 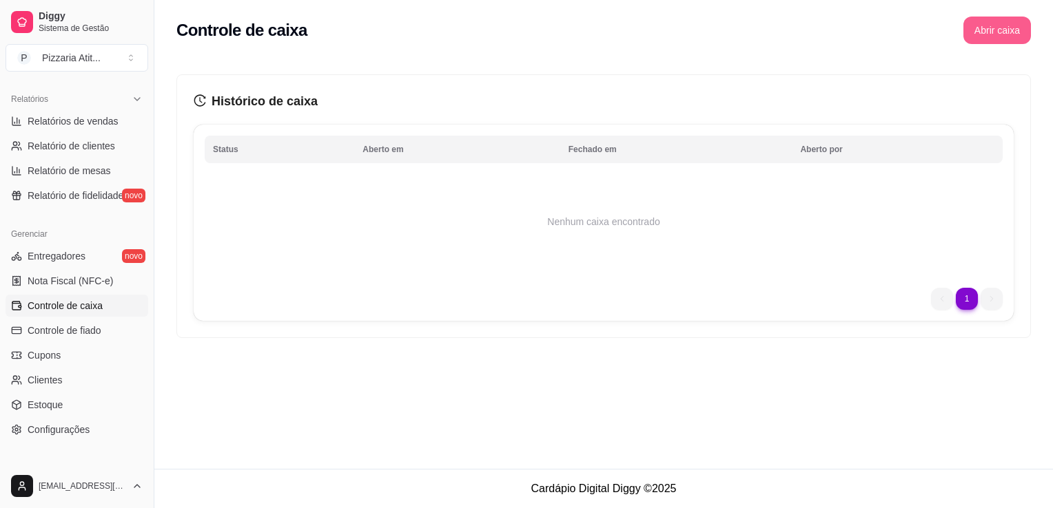 I want to click on th: Aberto por, so click(x=897, y=149).